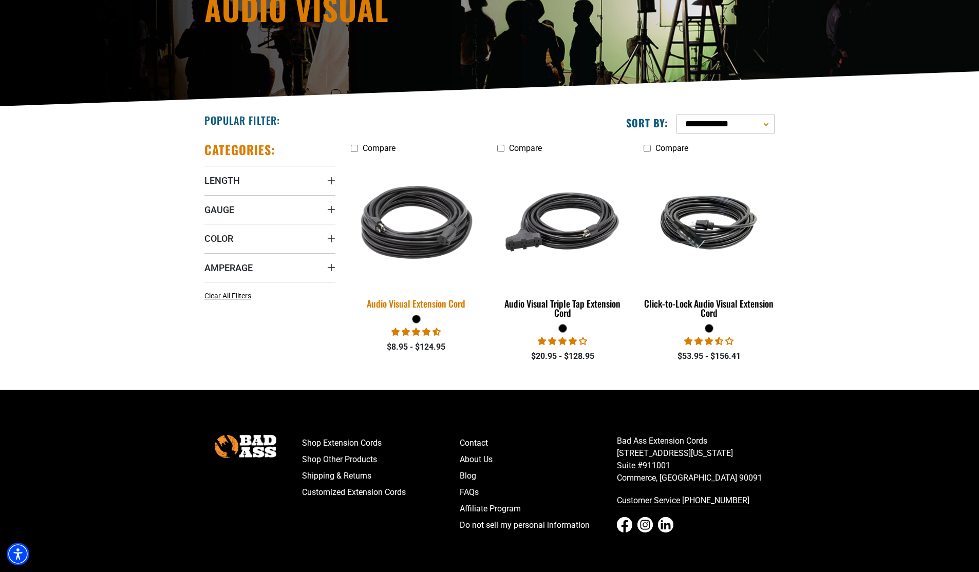  I want to click on a: Contact, so click(538, 443).